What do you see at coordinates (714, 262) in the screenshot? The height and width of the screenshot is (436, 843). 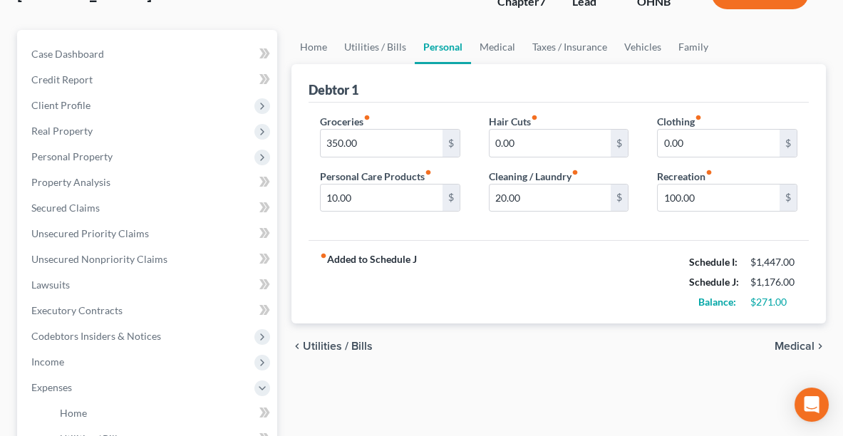 I see `strong: Schedule I:` at bounding box center [714, 262].